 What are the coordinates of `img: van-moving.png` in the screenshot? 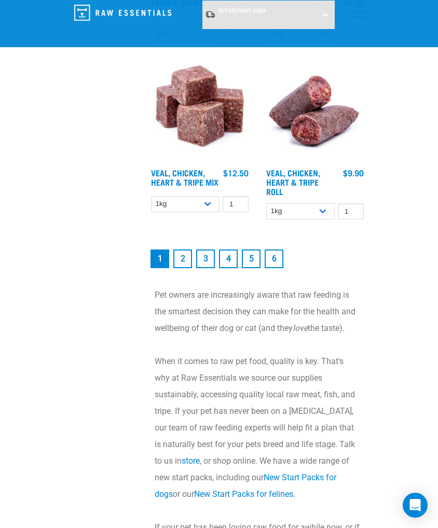 It's located at (210, 15).